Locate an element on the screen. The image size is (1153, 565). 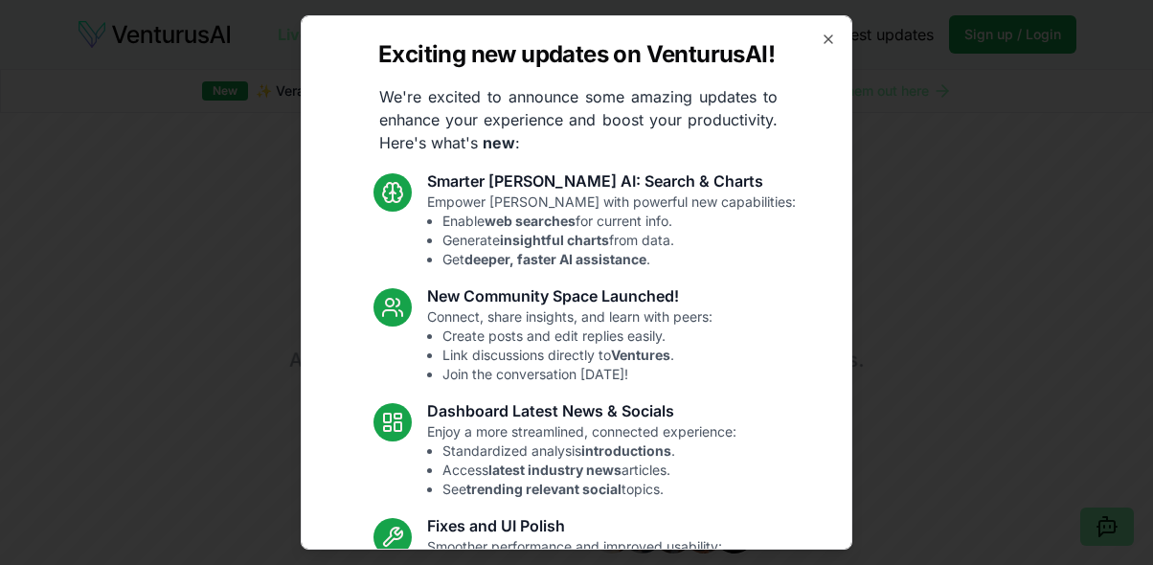
p: We're excited to announce some amazing updates to enhance your experience and boost your producti... is located at coordinates (578, 120).